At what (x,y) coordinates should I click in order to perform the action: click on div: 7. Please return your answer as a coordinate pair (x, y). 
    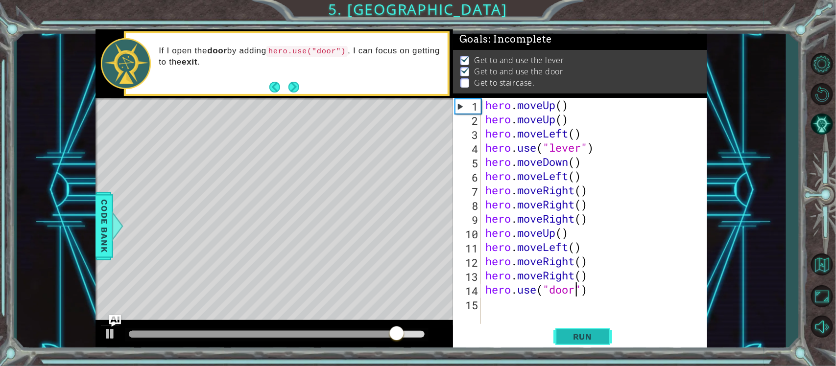
    Looking at the image, I should click on (468, 191).